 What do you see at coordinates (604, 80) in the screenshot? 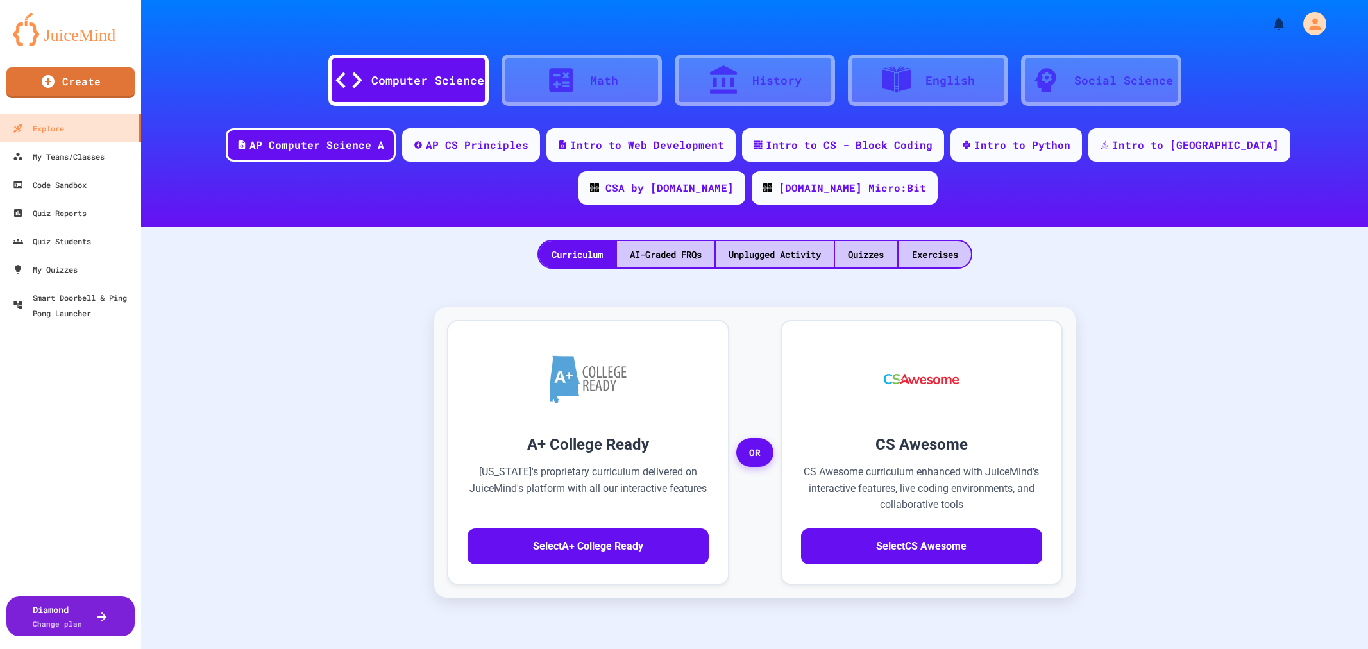
I see `div: Math` at bounding box center [604, 80].